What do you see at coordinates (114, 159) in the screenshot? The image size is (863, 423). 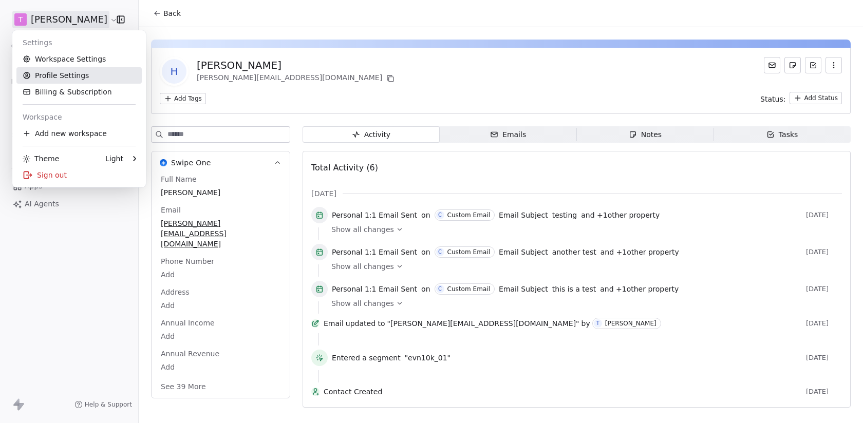 I see `div: Light` at bounding box center [114, 159].